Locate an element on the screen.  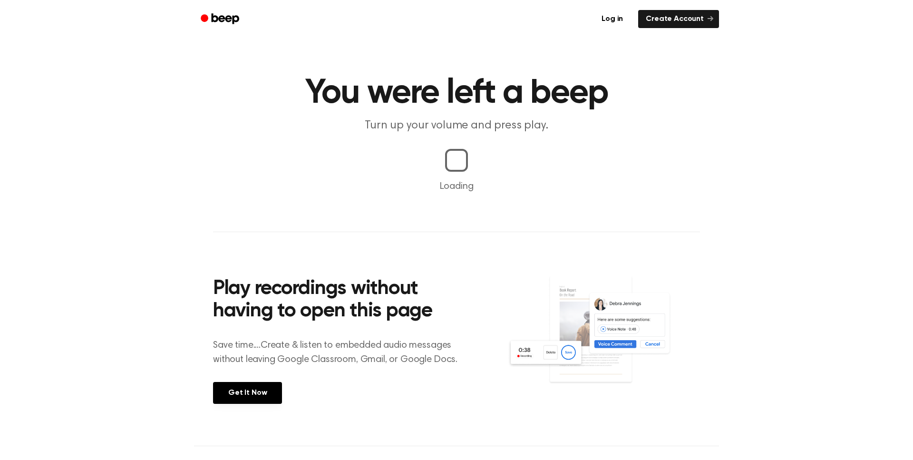
p: Loading is located at coordinates (457, 186).